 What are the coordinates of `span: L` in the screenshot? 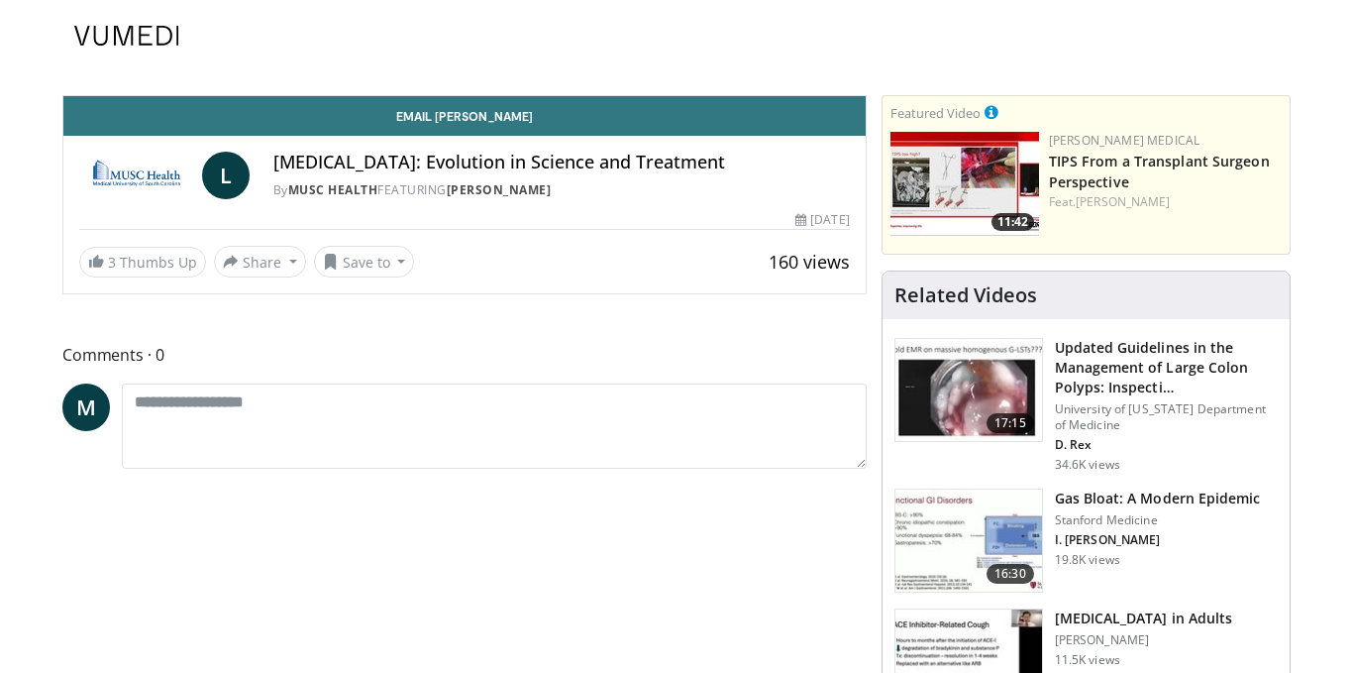 It's located at (226, 175).